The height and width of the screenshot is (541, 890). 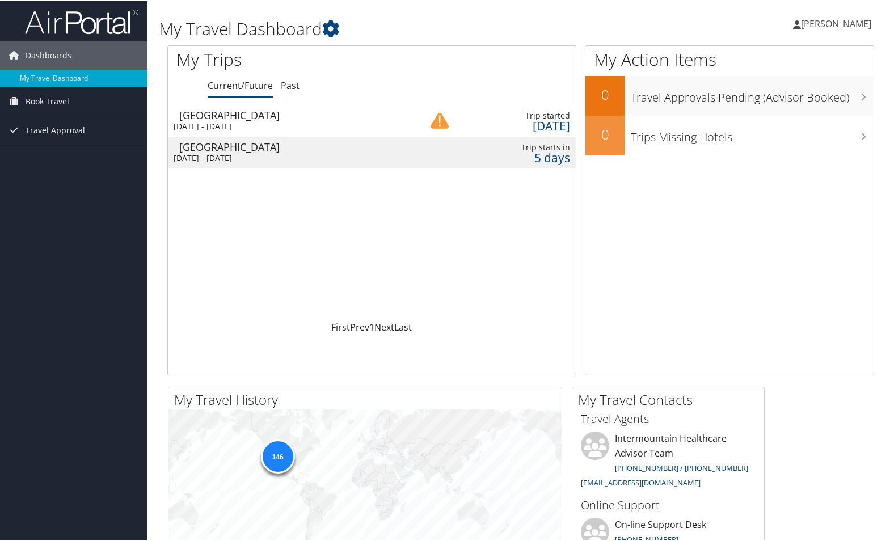 I want to click on h3: Online Support, so click(x=668, y=504).